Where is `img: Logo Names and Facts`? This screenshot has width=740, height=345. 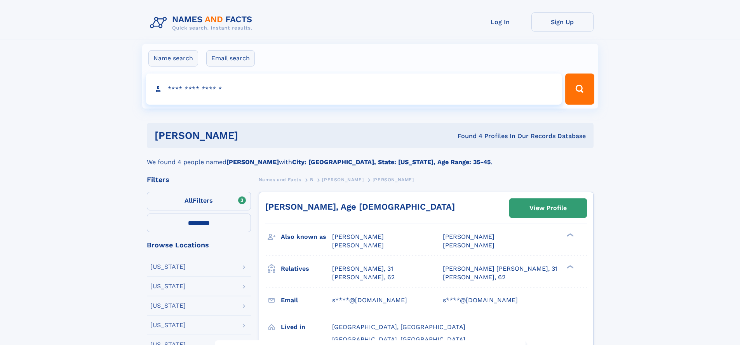
img: Logo Names and Facts is located at coordinates (203, 23).